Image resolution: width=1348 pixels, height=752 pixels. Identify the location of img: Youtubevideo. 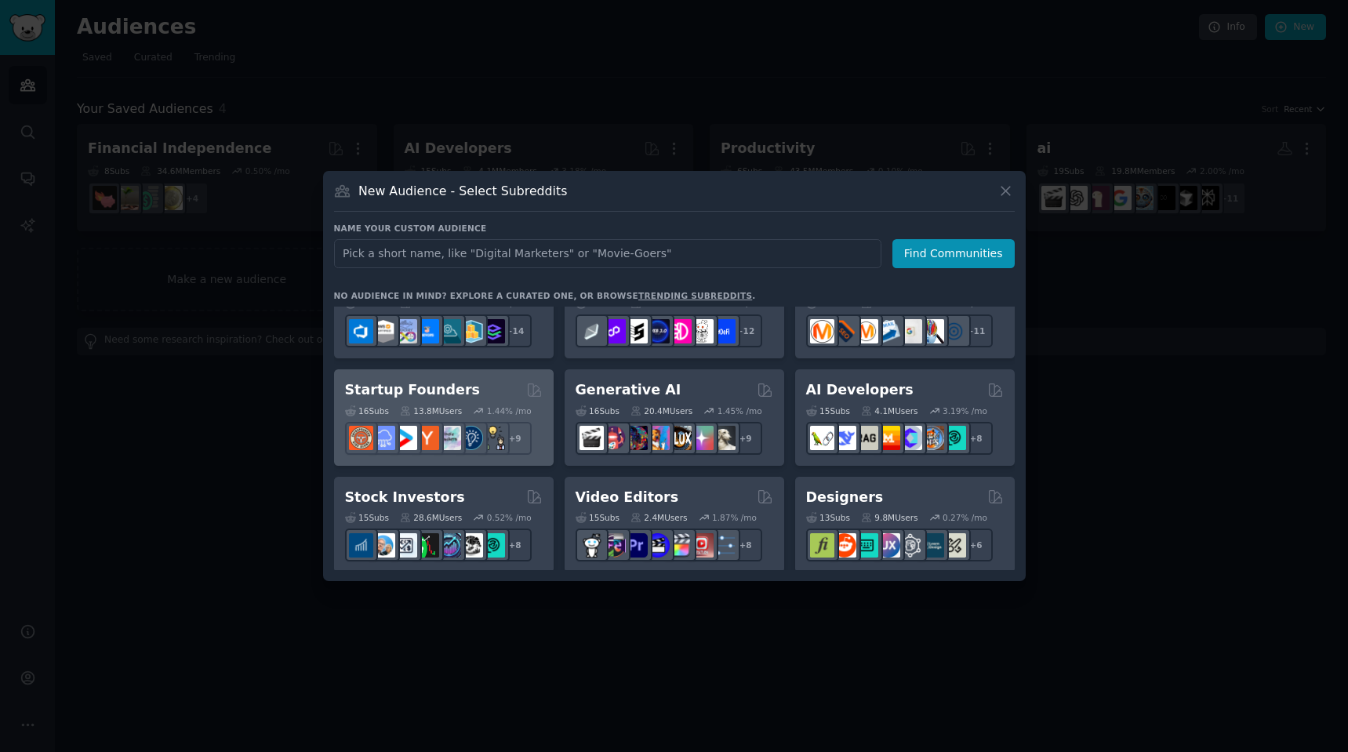
(701, 545).